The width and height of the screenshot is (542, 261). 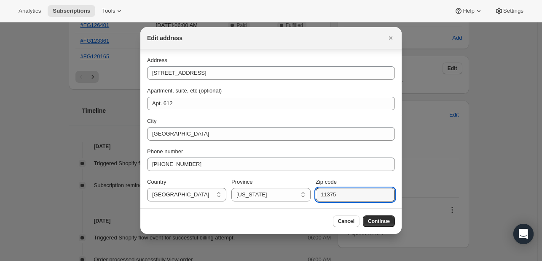 What do you see at coordinates (71, 11) in the screenshot?
I see `button: Subscriptions` at bounding box center [71, 11].